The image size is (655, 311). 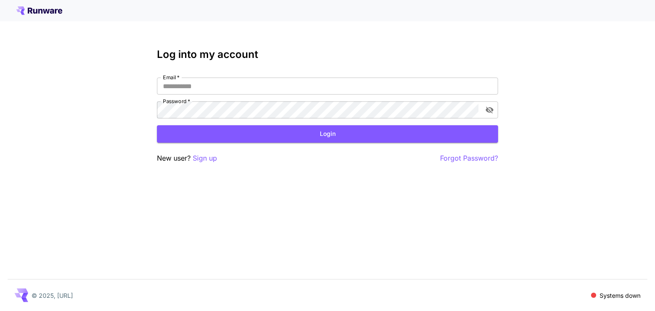 What do you see at coordinates (205, 158) in the screenshot?
I see `button: Sign up` at bounding box center [205, 158].